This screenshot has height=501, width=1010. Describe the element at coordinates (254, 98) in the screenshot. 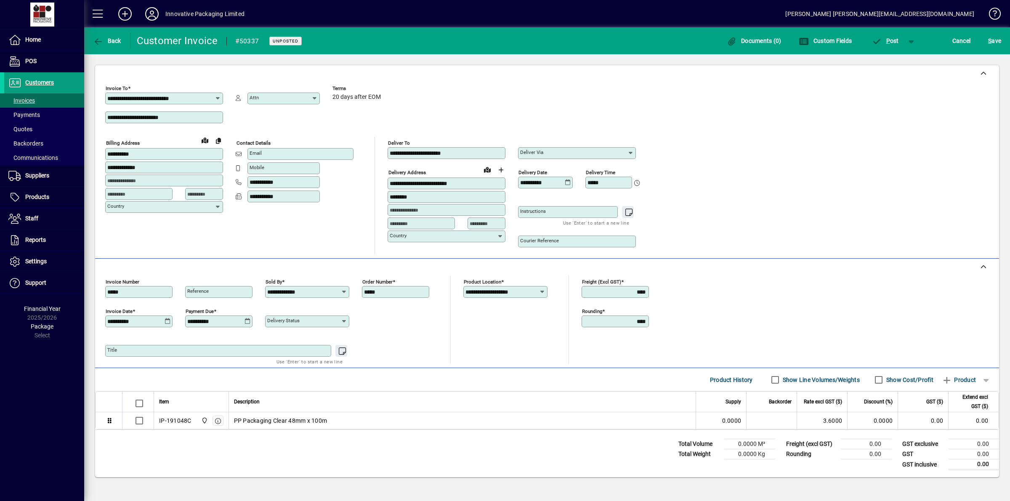

I see `mat-label: Attn` at that location.